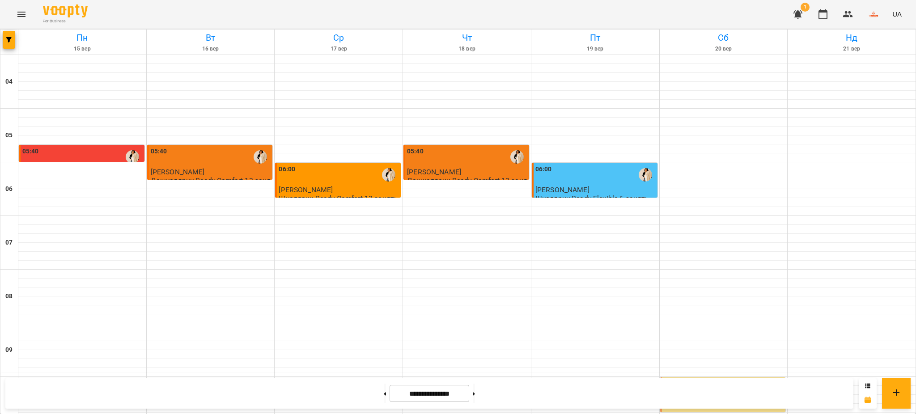 The width and height of the screenshot is (916, 414). What do you see at coordinates (467, 38) in the screenshot?
I see `h6: Чт` at bounding box center [467, 38].